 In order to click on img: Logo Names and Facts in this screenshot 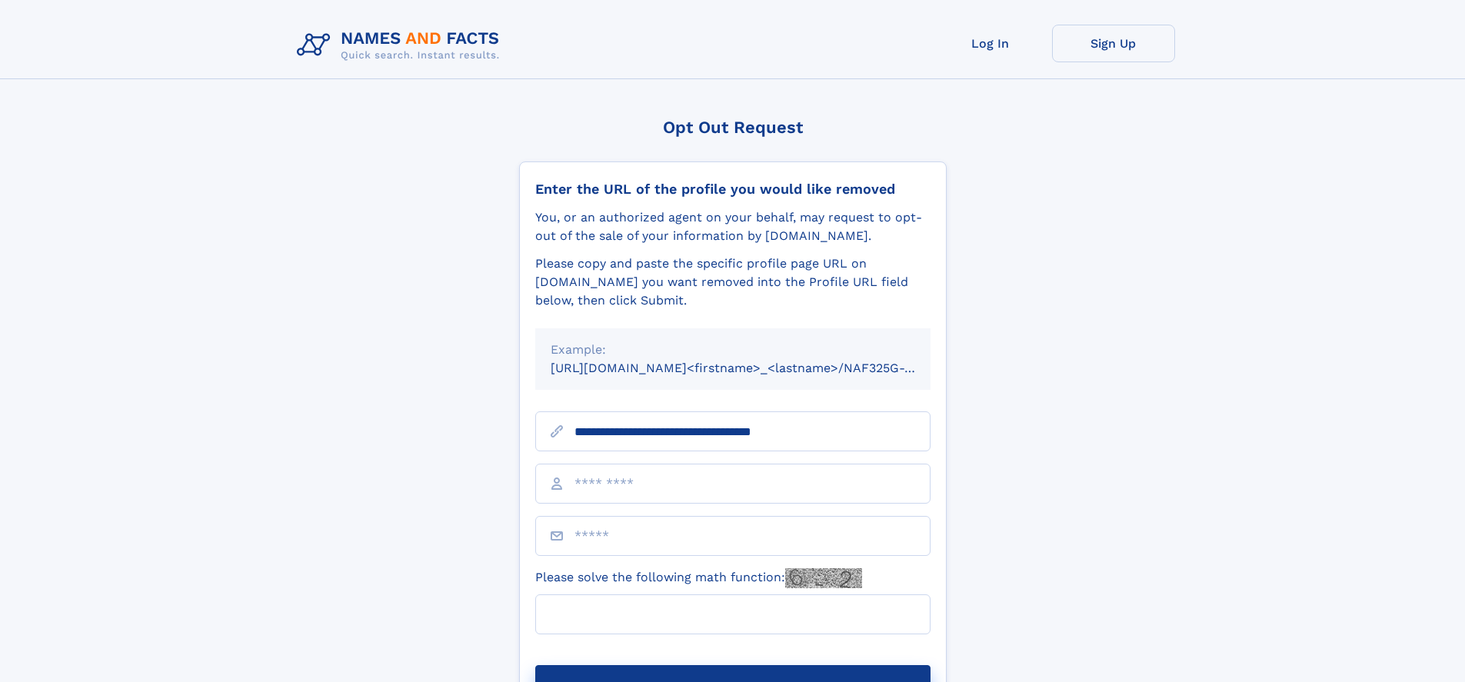, I will do `click(401, 45)`.